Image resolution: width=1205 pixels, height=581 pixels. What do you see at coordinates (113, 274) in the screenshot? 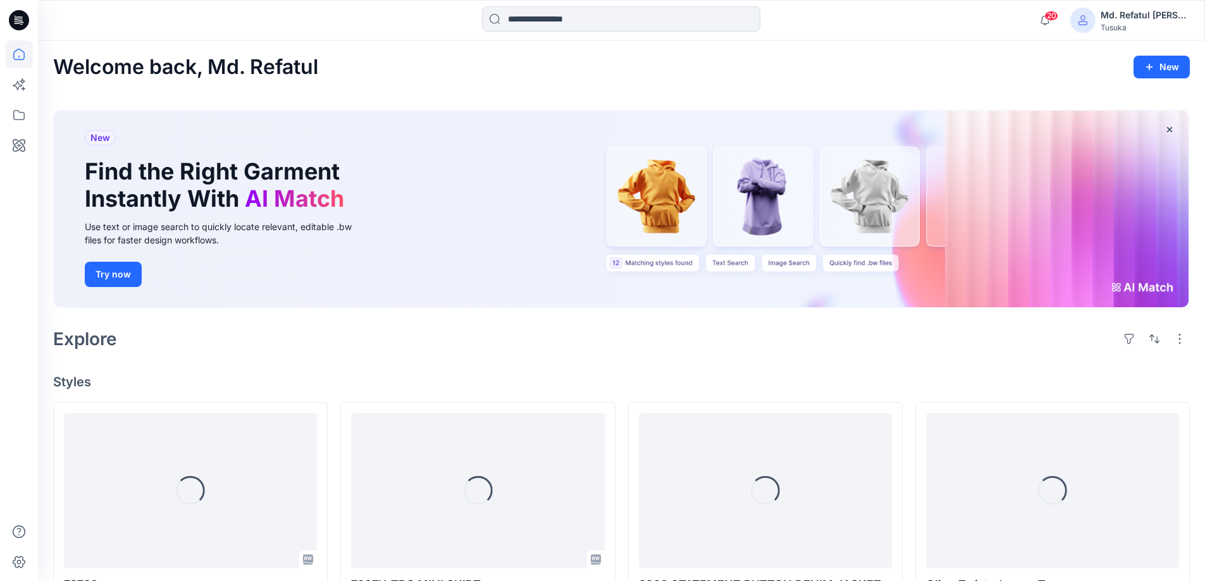
I see `a: Try now` at bounding box center [113, 274].